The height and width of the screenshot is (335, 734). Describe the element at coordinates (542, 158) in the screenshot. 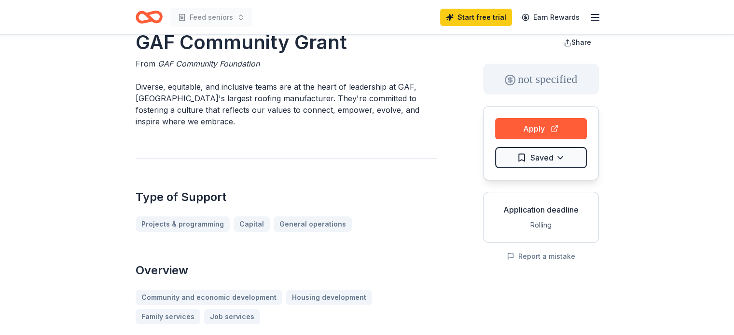

I see `span: Saved` at that location.